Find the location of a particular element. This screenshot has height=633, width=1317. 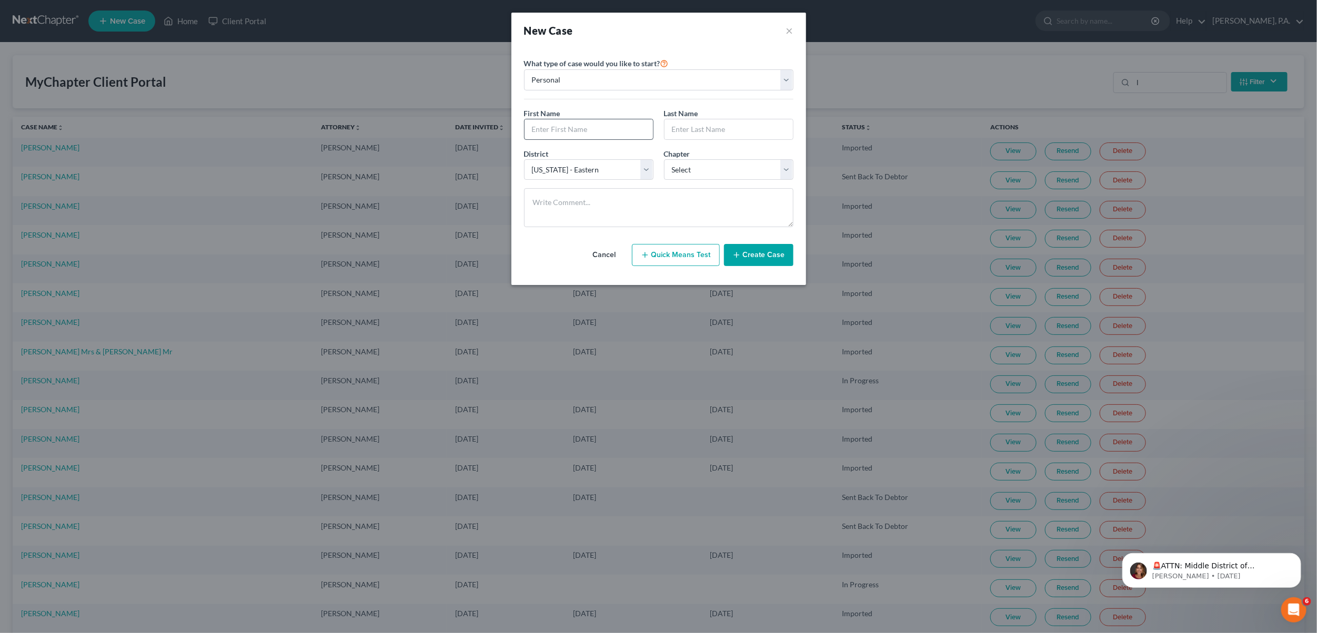

span: District is located at coordinates (536, 154).